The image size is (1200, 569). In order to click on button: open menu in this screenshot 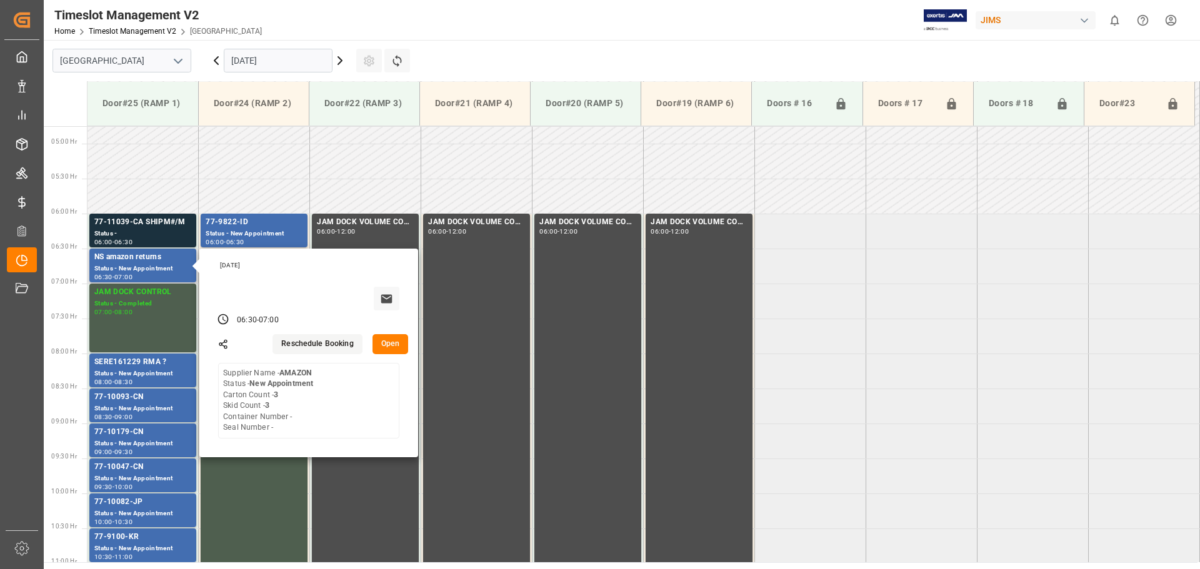, I will do `click(177, 61)`.